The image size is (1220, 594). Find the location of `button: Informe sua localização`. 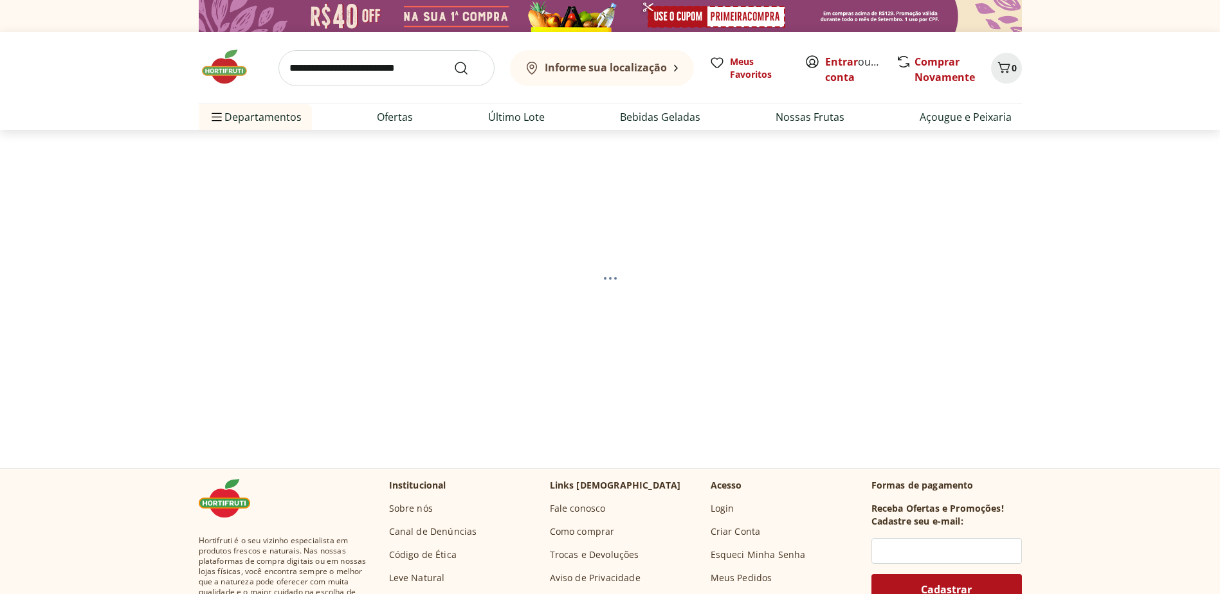

button: Informe sua localização is located at coordinates (602, 68).